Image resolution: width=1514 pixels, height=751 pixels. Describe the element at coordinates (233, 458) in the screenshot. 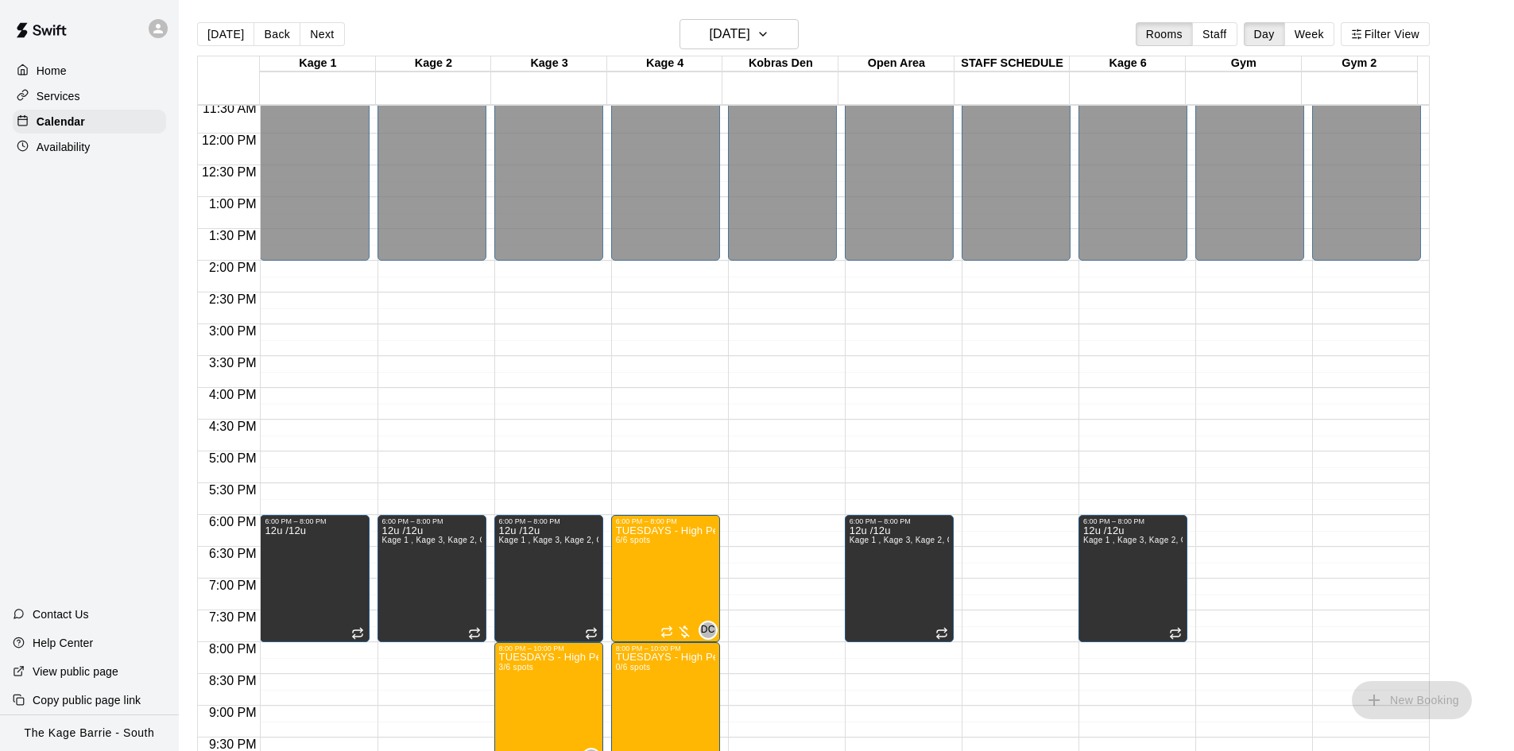

I see `span: 5:00 PM` at that location.